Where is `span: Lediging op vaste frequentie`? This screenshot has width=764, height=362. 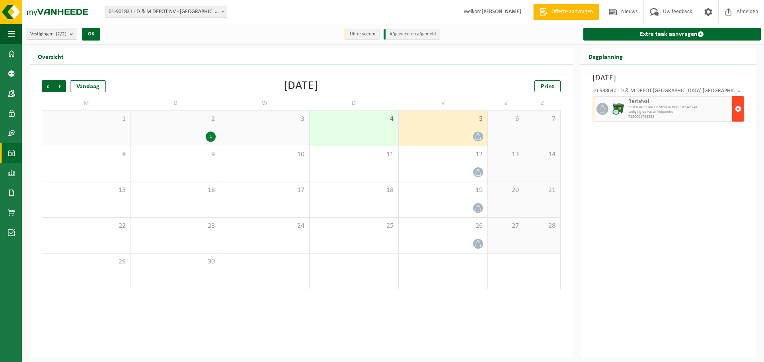 span: Lediging op vaste frequentie is located at coordinates (679, 112).